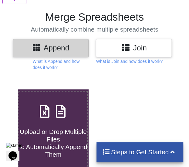 The width and height of the screenshot is (189, 167). What do you see at coordinates (53, 143) in the screenshot?
I see `span: Upload or Drop Multiple Files to Automatically Append Them` at bounding box center [53, 143].